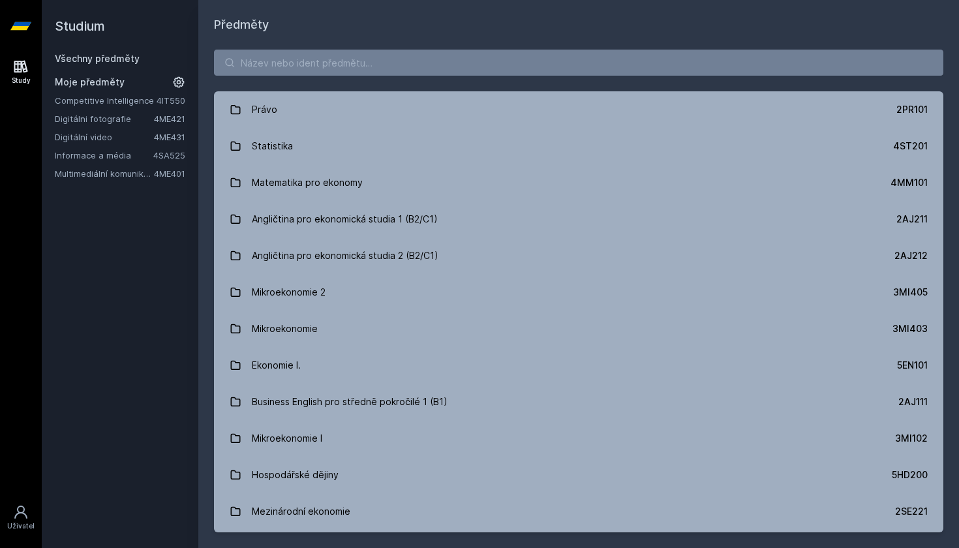  I want to click on div: 2SE221, so click(911, 511).